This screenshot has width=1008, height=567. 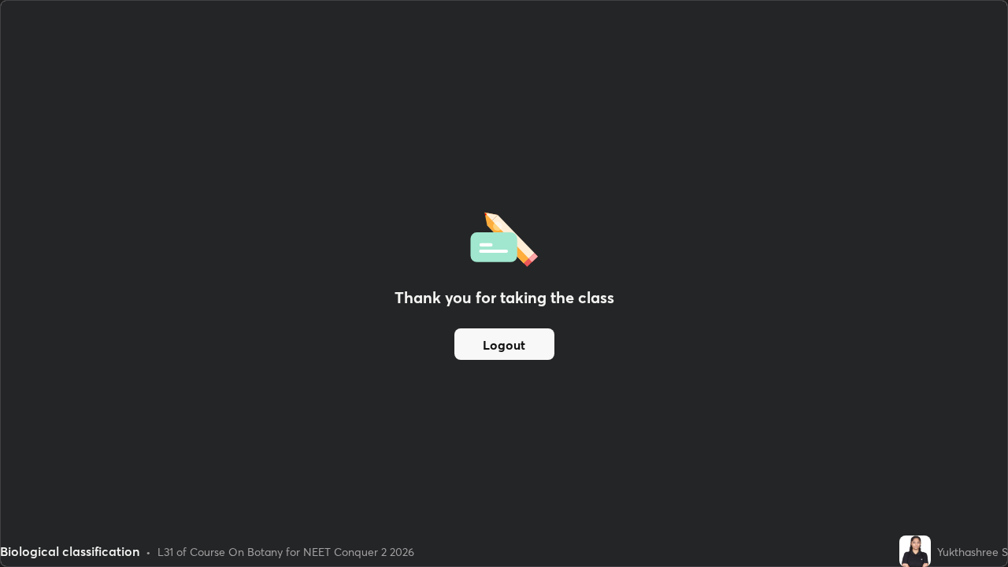 I want to click on img: offlineFeedback.1438e8b3.svg, so click(x=504, y=237).